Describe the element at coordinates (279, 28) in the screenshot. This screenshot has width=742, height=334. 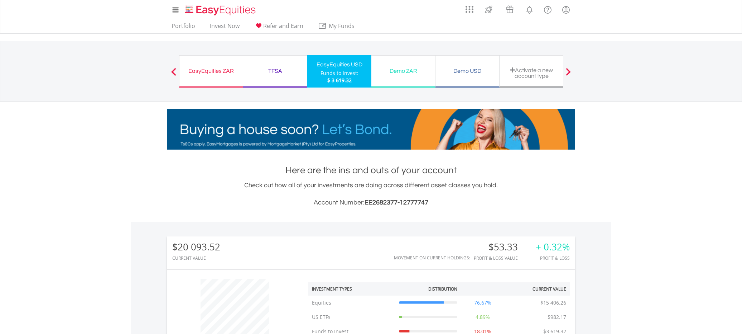
I see `a: Refer and Earn` at that location.